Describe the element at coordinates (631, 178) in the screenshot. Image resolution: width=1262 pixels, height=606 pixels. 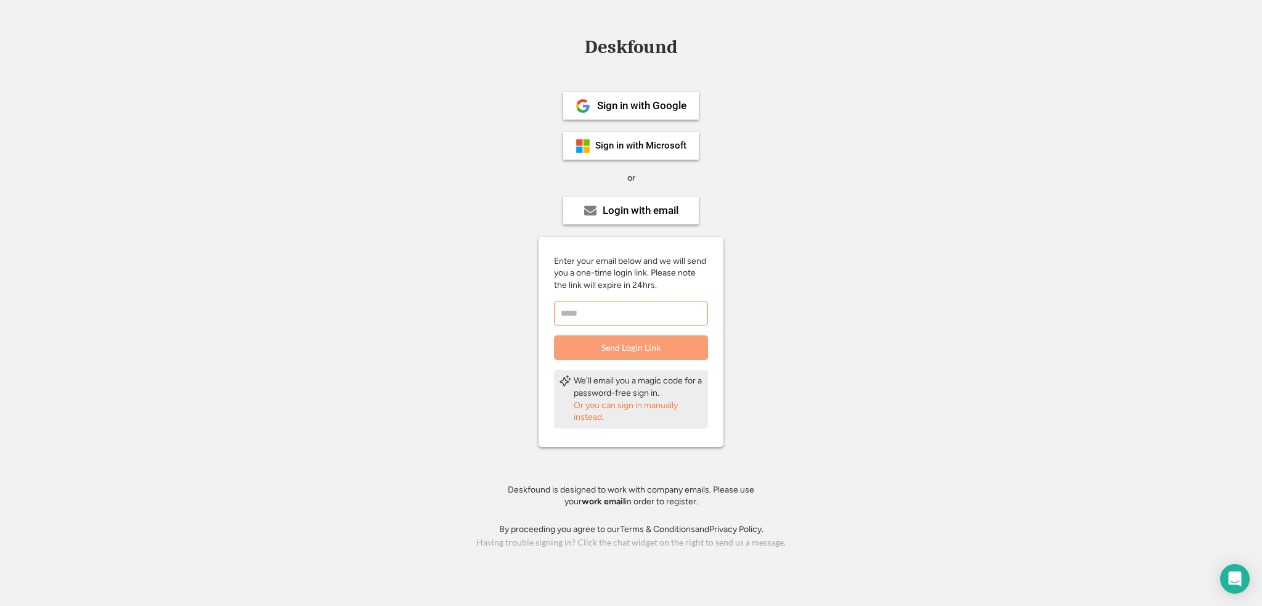
I see `div: or` at that location.